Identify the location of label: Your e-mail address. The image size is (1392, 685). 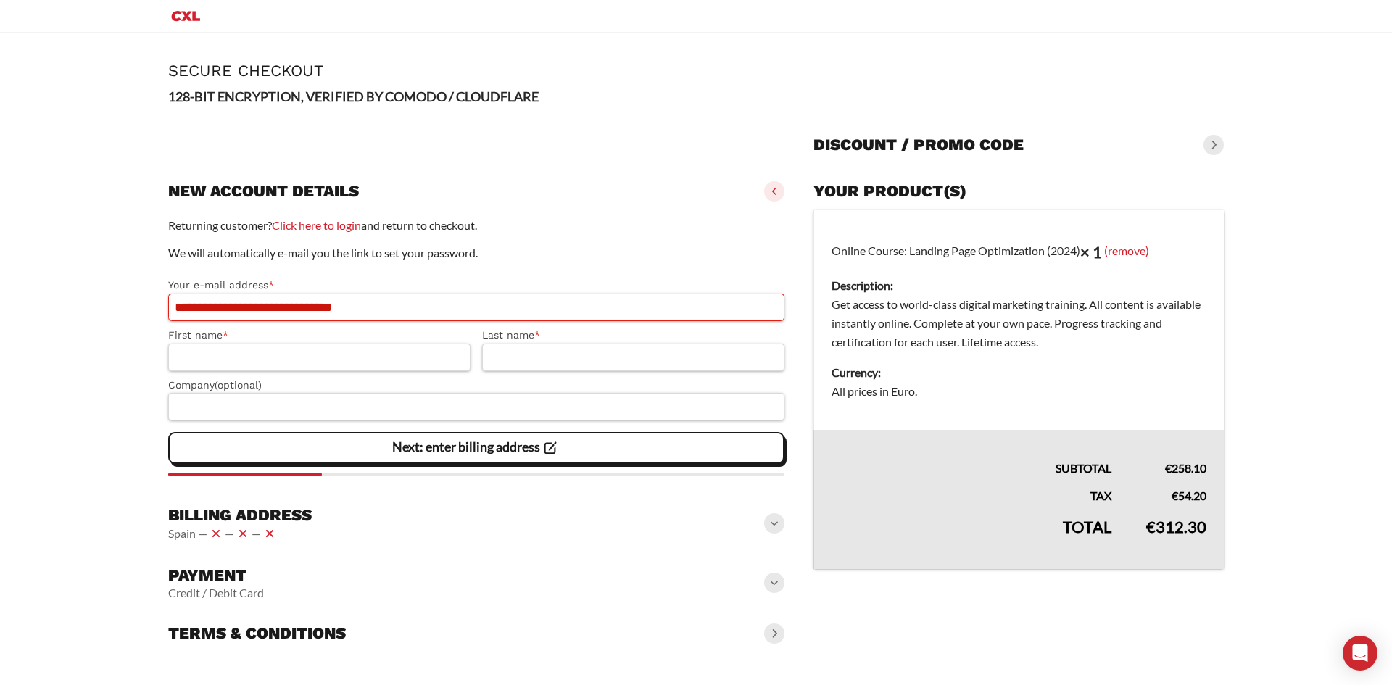
(476, 285).